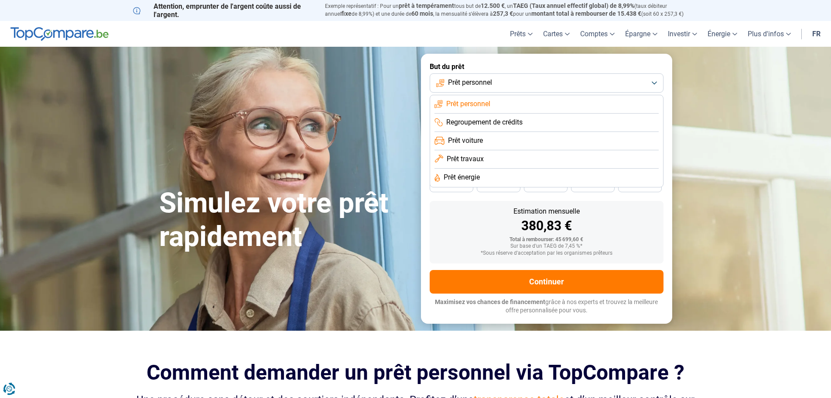 Image resolution: width=831 pixels, height=398 pixels. What do you see at coordinates (769, 34) in the screenshot?
I see `a: Plus d'infos` at bounding box center [769, 34].